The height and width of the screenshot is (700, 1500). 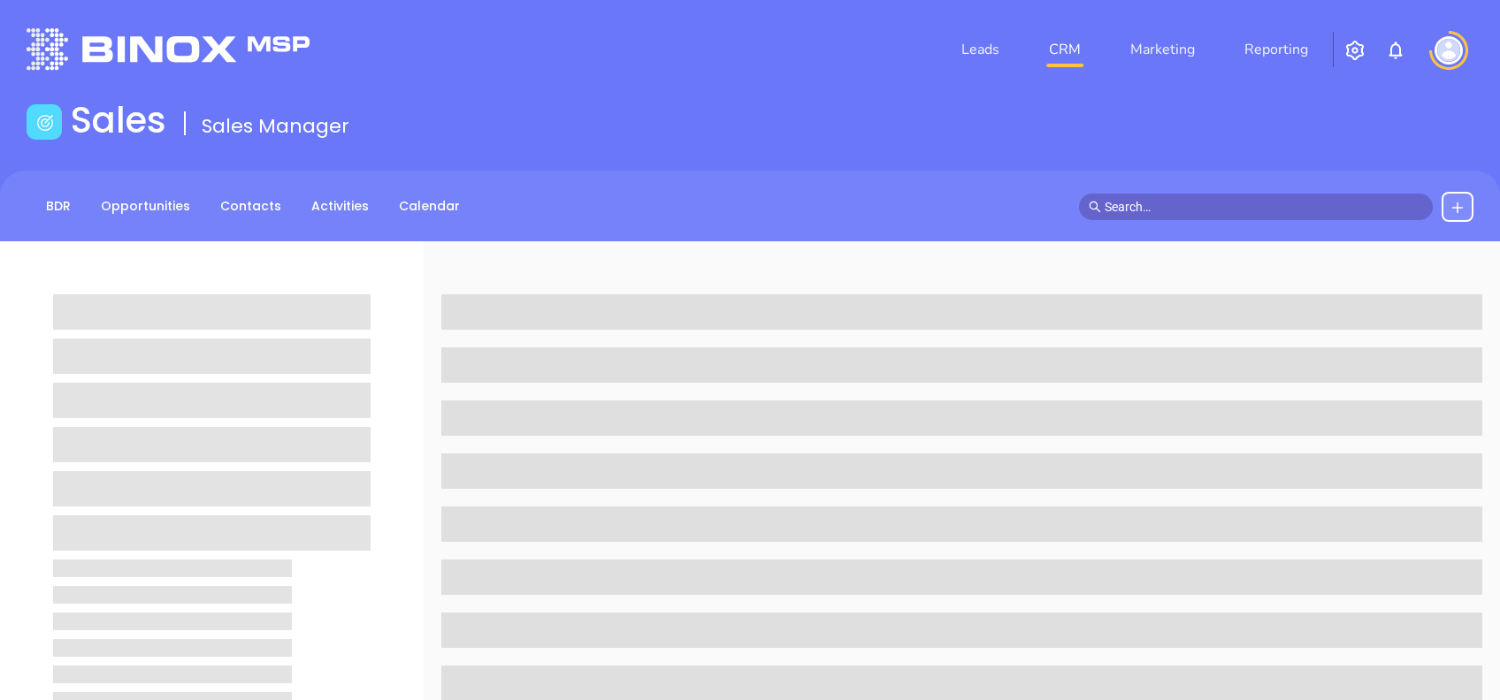 I want to click on a: CRM, so click(x=1065, y=50).